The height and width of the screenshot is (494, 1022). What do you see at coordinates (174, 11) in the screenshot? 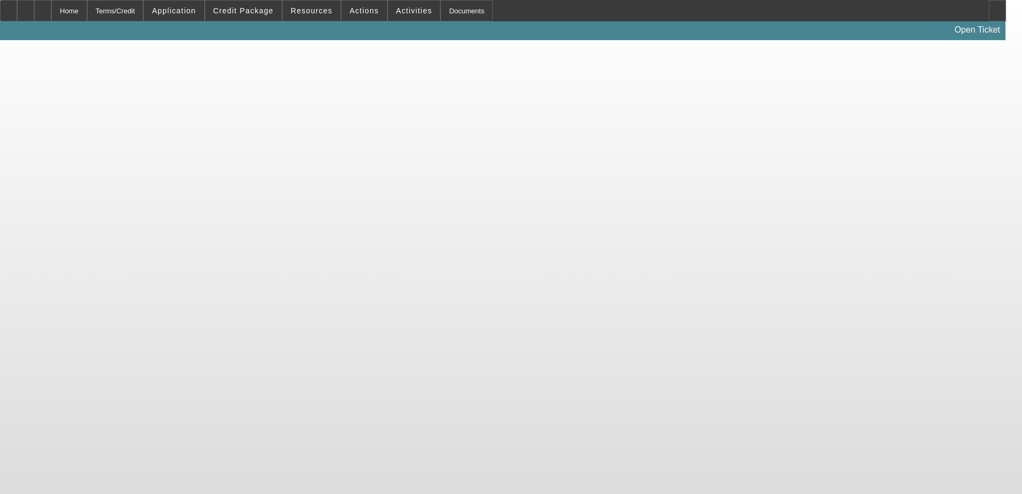
I see `span: Application` at bounding box center [174, 11].